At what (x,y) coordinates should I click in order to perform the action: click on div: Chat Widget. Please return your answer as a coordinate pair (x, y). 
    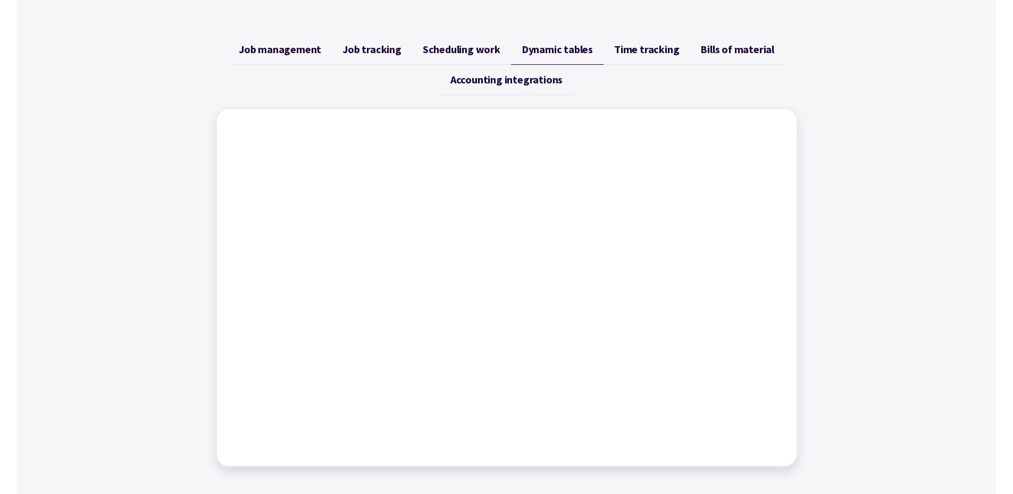
    Looking at the image, I should click on (921, 437).